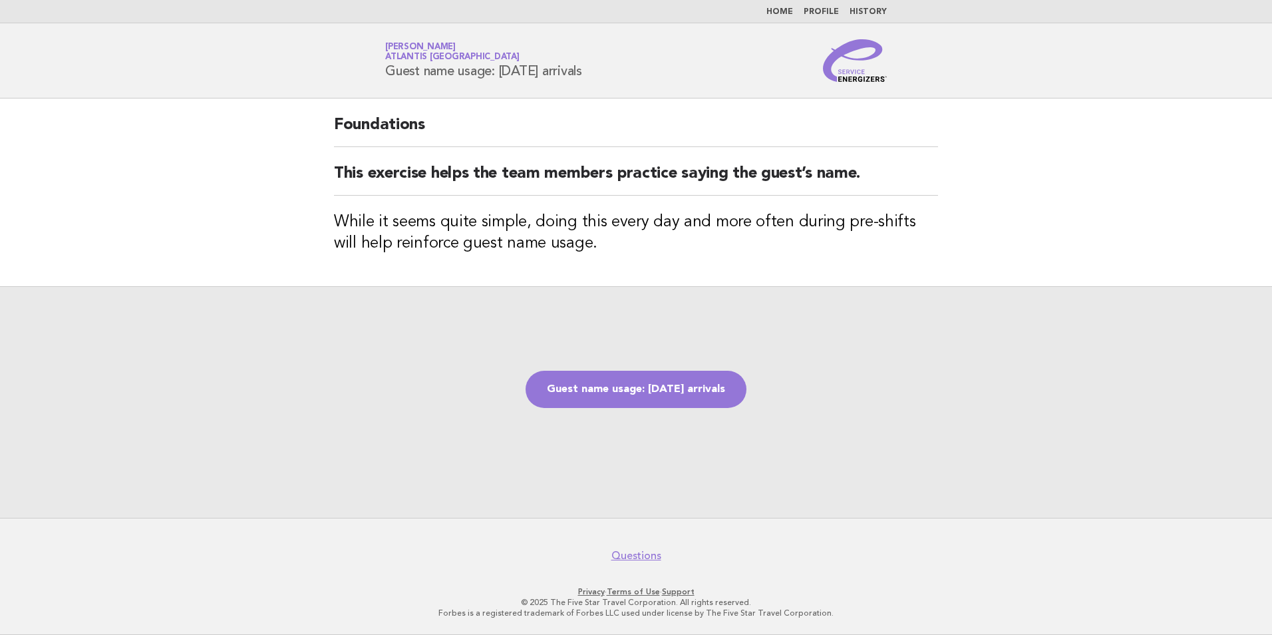 The width and height of the screenshot is (1272, 635). I want to click on a: History, so click(868, 12).